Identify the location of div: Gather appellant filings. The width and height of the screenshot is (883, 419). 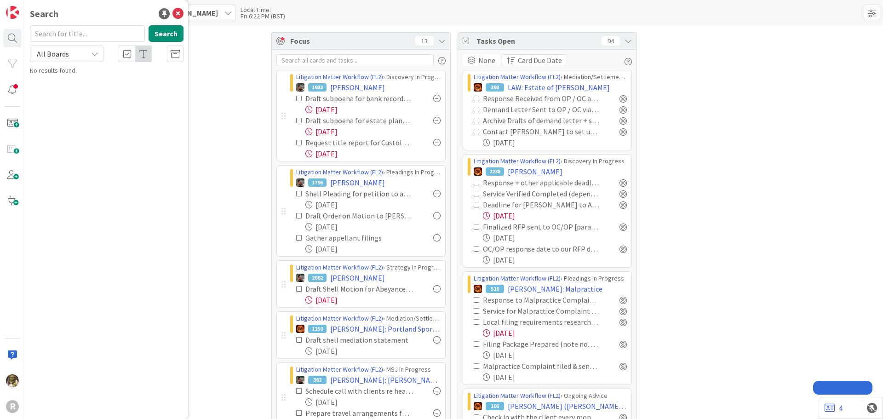
(355, 238).